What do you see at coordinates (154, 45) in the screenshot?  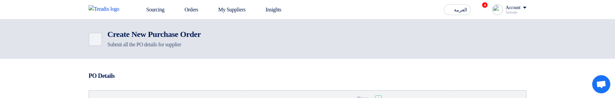 I see `div: Submit all the PO details for supplier` at bounding box center [154, 45].